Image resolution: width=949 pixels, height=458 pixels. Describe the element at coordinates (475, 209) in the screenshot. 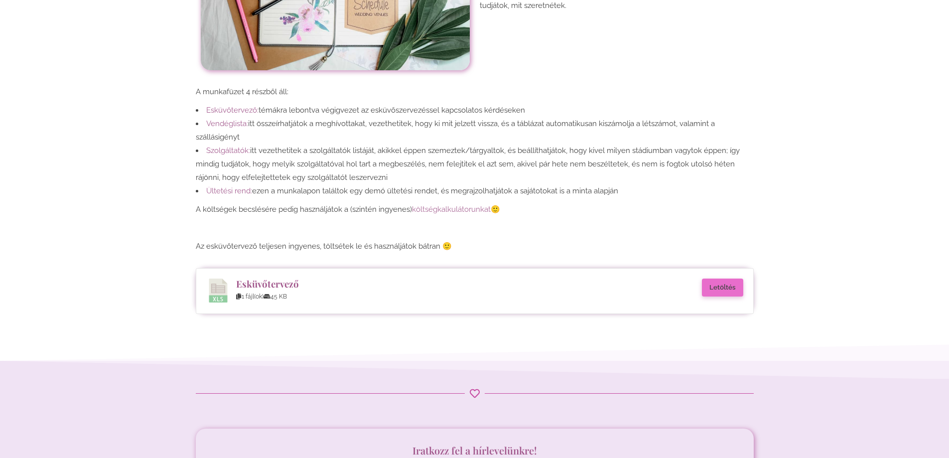

I see `p: A költségek becslésére pedig használjátok a (szintén ingyenes) 🙂` at that location.